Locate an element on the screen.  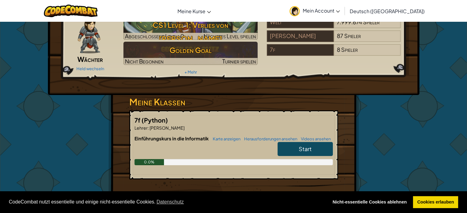
img: avatar is located at coordinates (294, 11).